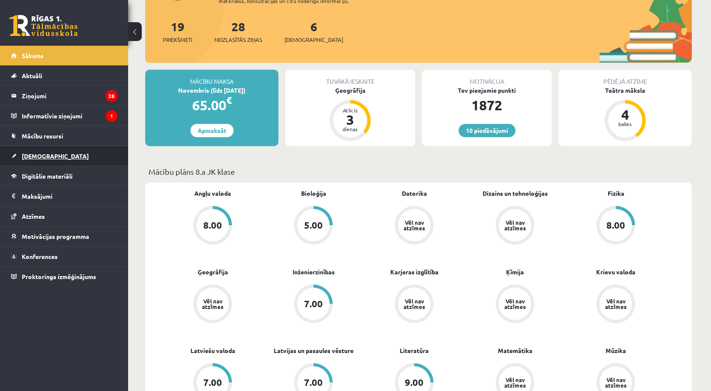 The width and height of the screenshot is (711, 391). Describe the element at coordinates (487, 105) in the screenshot. I see `div: 1872` at that location.